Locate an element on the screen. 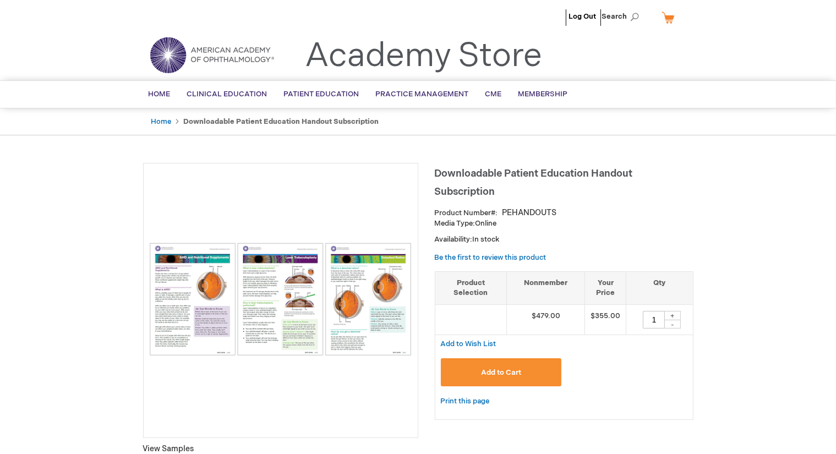 The width and height of the screenshot is (836, 454). span: CME is located at coordinates (494, 94).